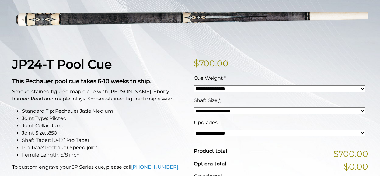 The image size is (380, 176). I want to click on span: Upgrades, so click(206, 122).